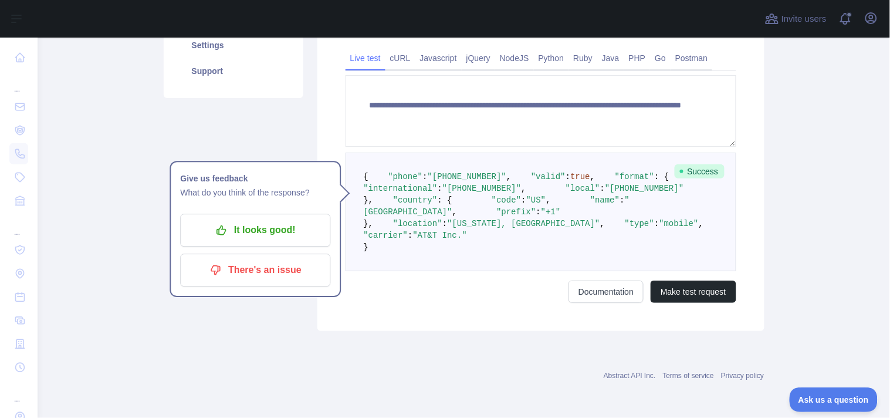 Image resolution: width=890 pixels, height=418 pixels. I want to click on span: "local", so click(583, 188).